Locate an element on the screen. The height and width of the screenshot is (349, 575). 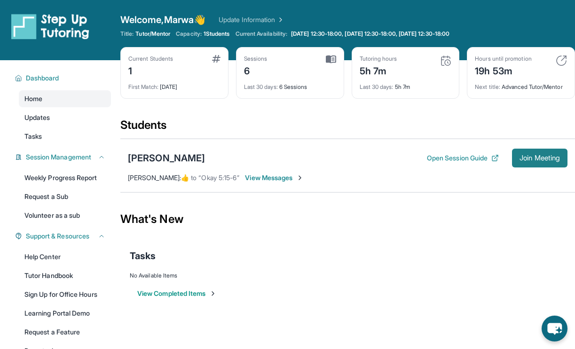
button: Support & Resources is located at coordinates (63, 236).